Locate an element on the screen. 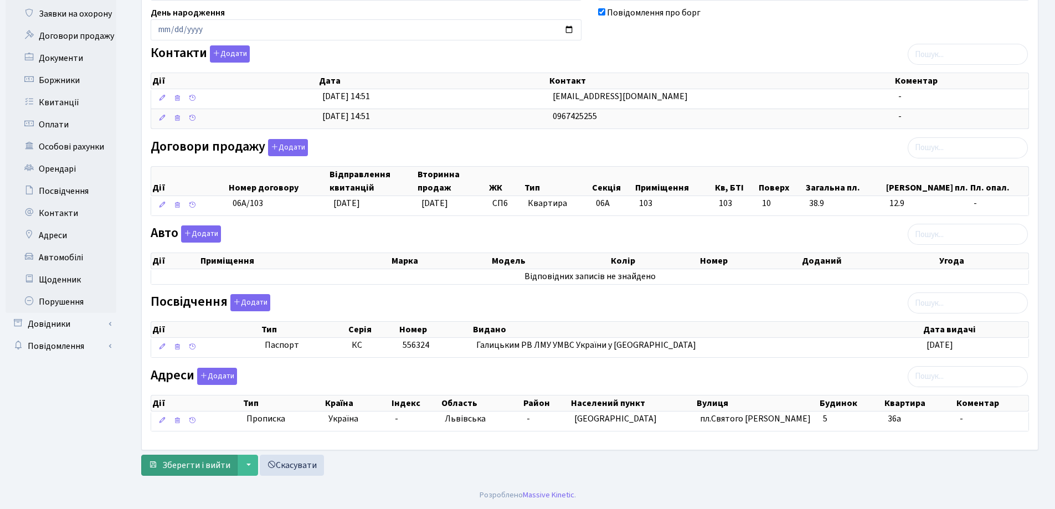 Image resolution: width=1055 pixels, height=509 pixels. a: Автомобілі is located at coordinates (61, 257).